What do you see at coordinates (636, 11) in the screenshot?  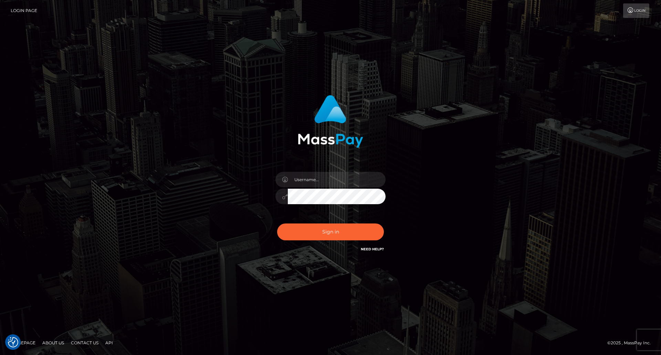 I see `a: Login` at bounding box center [636, 11].